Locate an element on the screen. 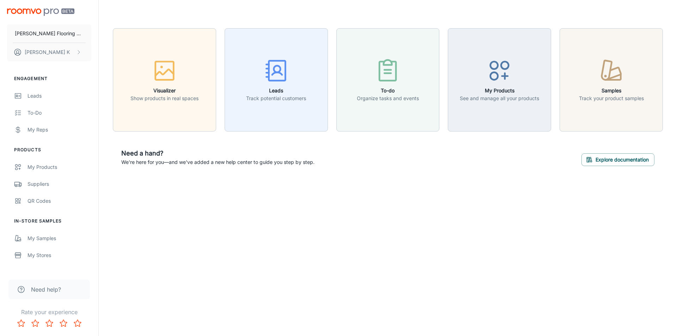  a: My ProductsSee and manage all your products is located at coordinates (499, 79).